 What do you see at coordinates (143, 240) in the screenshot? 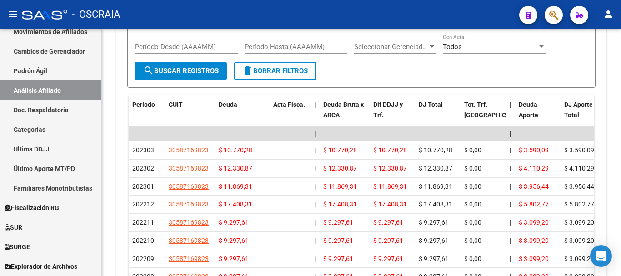
I see `span: 202210` at bounding box center [143, 240].